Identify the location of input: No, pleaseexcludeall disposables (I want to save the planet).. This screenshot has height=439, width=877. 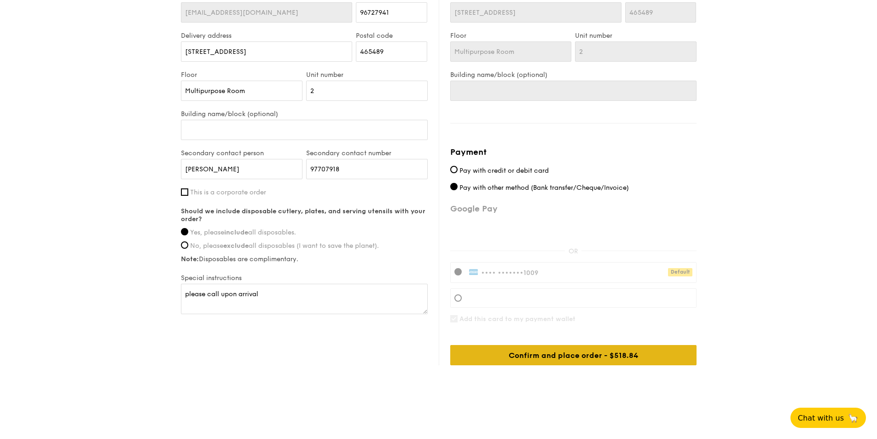
(185, 245).